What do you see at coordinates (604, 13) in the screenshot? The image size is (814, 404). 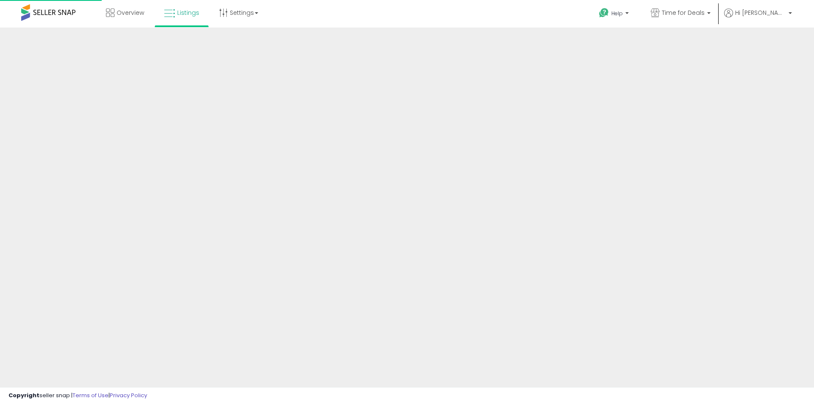 I see `i: Get Help` at bounding box center [604, 13].